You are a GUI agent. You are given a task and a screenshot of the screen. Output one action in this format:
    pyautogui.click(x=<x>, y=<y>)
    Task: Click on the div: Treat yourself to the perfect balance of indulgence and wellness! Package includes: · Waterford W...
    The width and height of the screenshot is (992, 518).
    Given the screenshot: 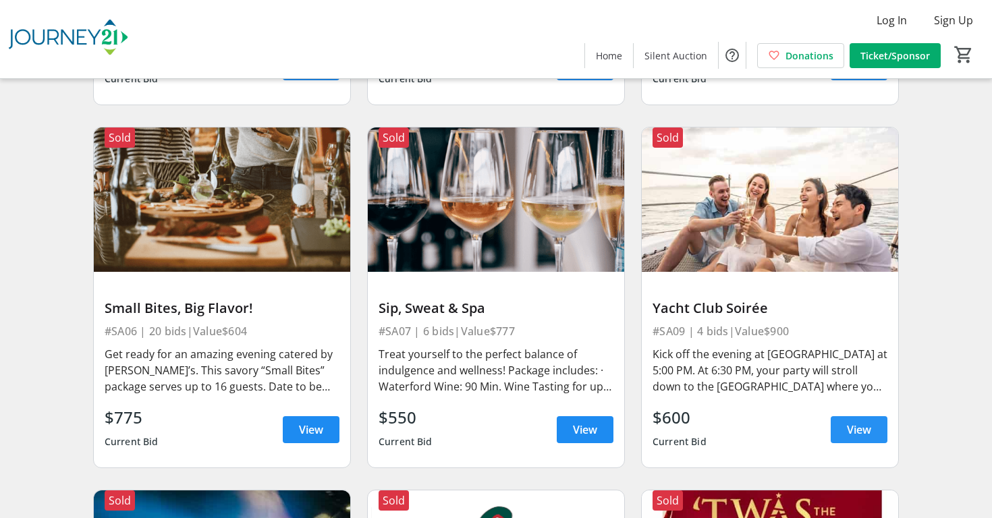 What is the action you would take?
    pyautogui.click(x=496, y=370)
    